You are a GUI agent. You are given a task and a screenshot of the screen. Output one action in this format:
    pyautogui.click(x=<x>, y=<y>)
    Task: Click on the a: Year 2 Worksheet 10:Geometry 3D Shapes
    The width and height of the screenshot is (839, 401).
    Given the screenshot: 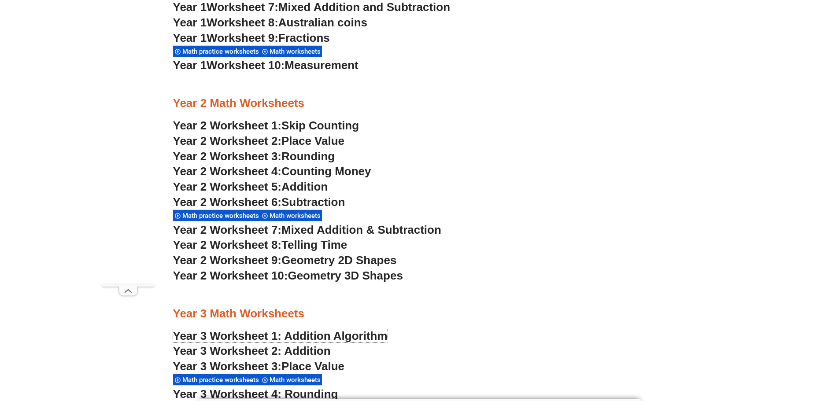 What is the action you would take?
    pyautogui.click(x=288, y=276)
    